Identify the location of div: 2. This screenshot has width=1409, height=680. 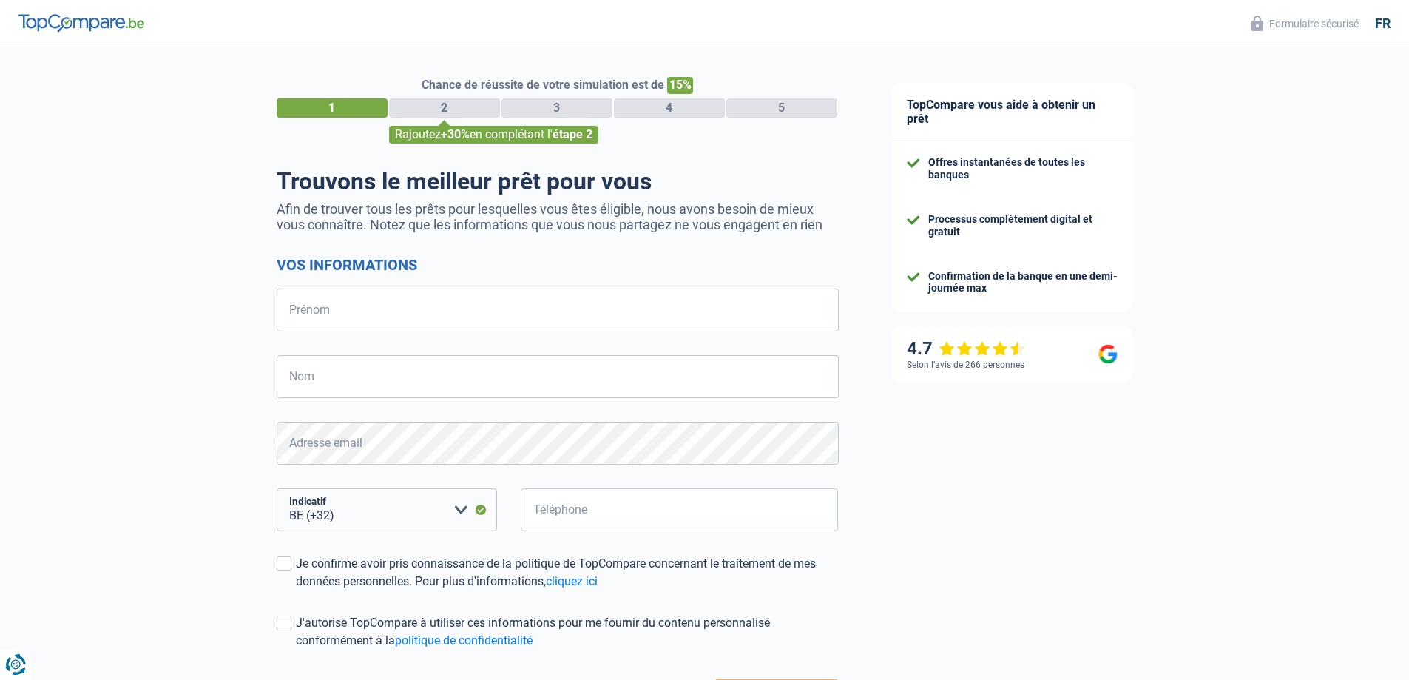
(444, 108).